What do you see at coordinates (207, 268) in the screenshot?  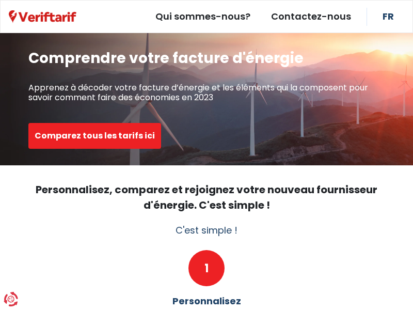 I see `div: 1` at bounding box center [207, 268].